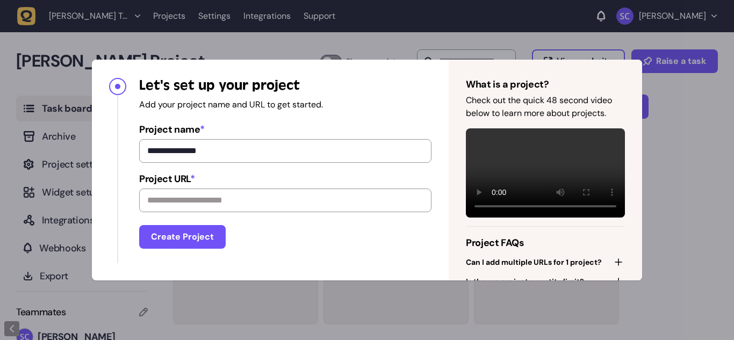 Image resolution: width=734 pixels, height=340 pixels. I want to click on nav: Progress, so click(270, 170).